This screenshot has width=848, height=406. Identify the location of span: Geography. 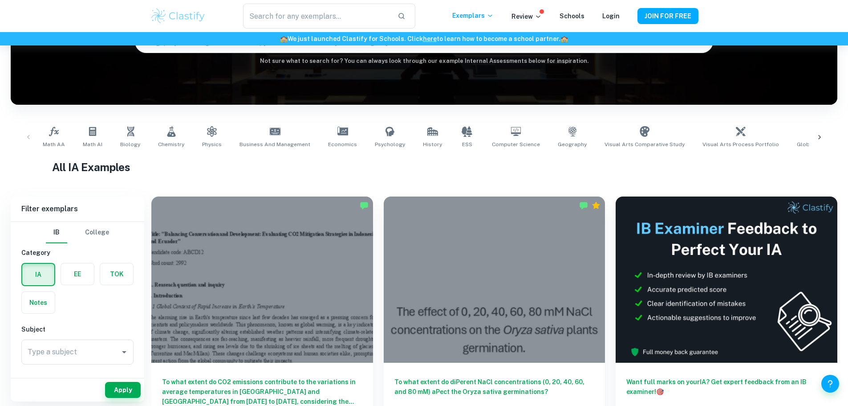
(572, 144).